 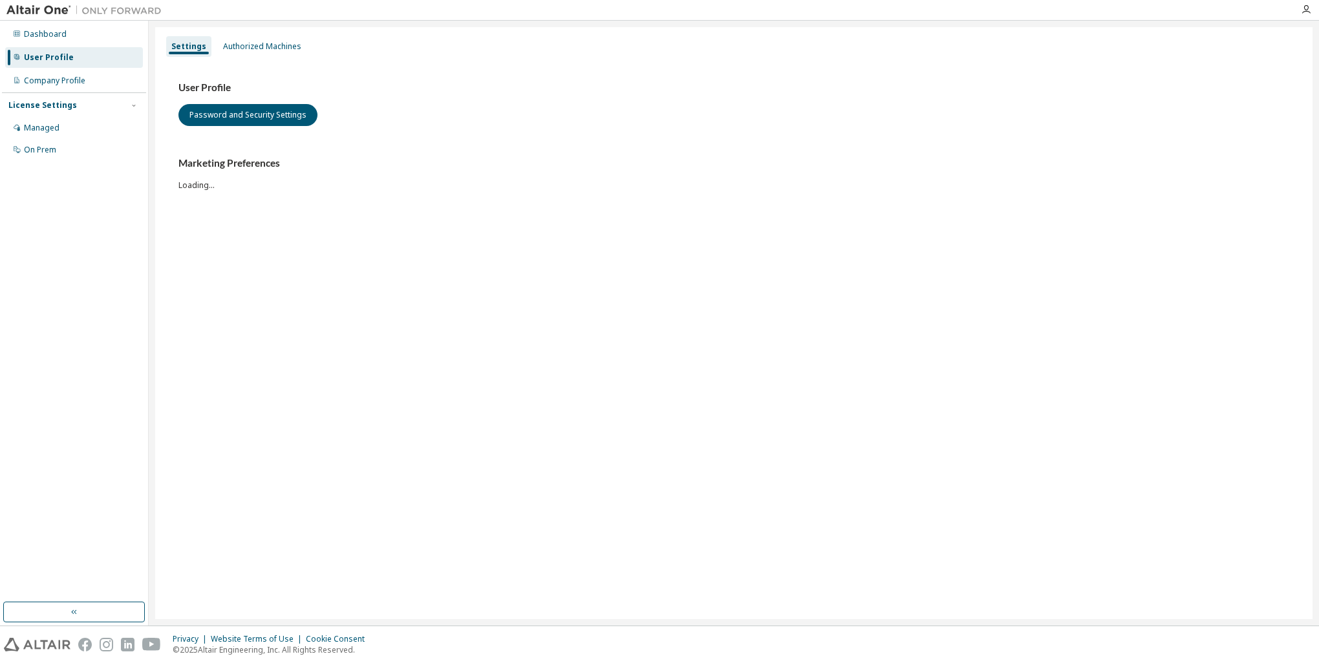 I want to click on div: Dashboard, so click(x=45, y=34).